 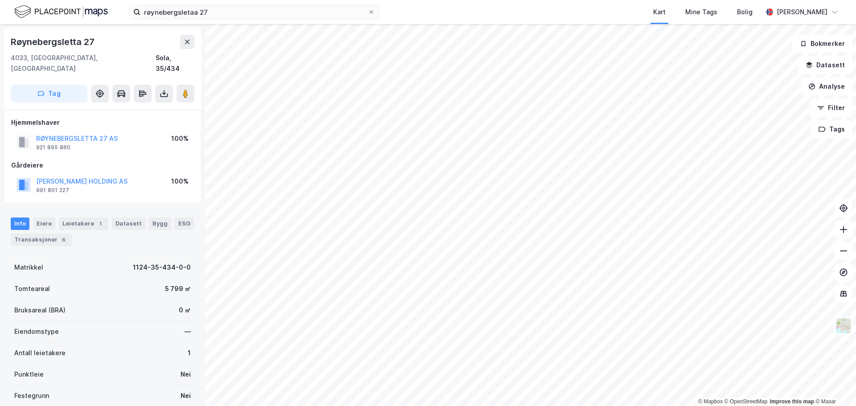 What do you see at coordinates (41, 240) in the screenshot?
I see `div: Transaksjoner` at bounding box center [41, 240].